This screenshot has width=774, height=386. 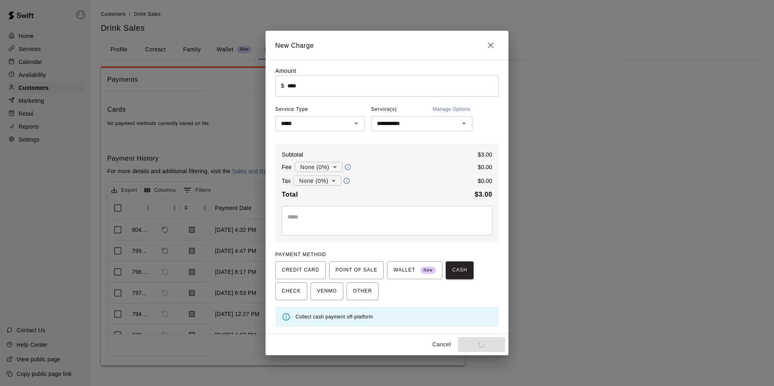 I want to click on button: CHECK, so click(x=291, y=292).